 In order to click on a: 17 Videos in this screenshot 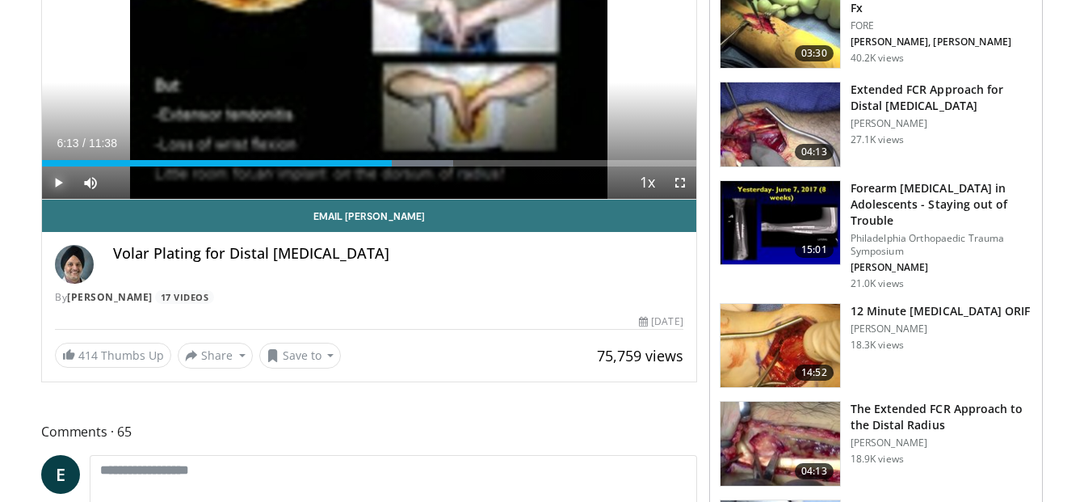, I will do `click(184, 297)`.